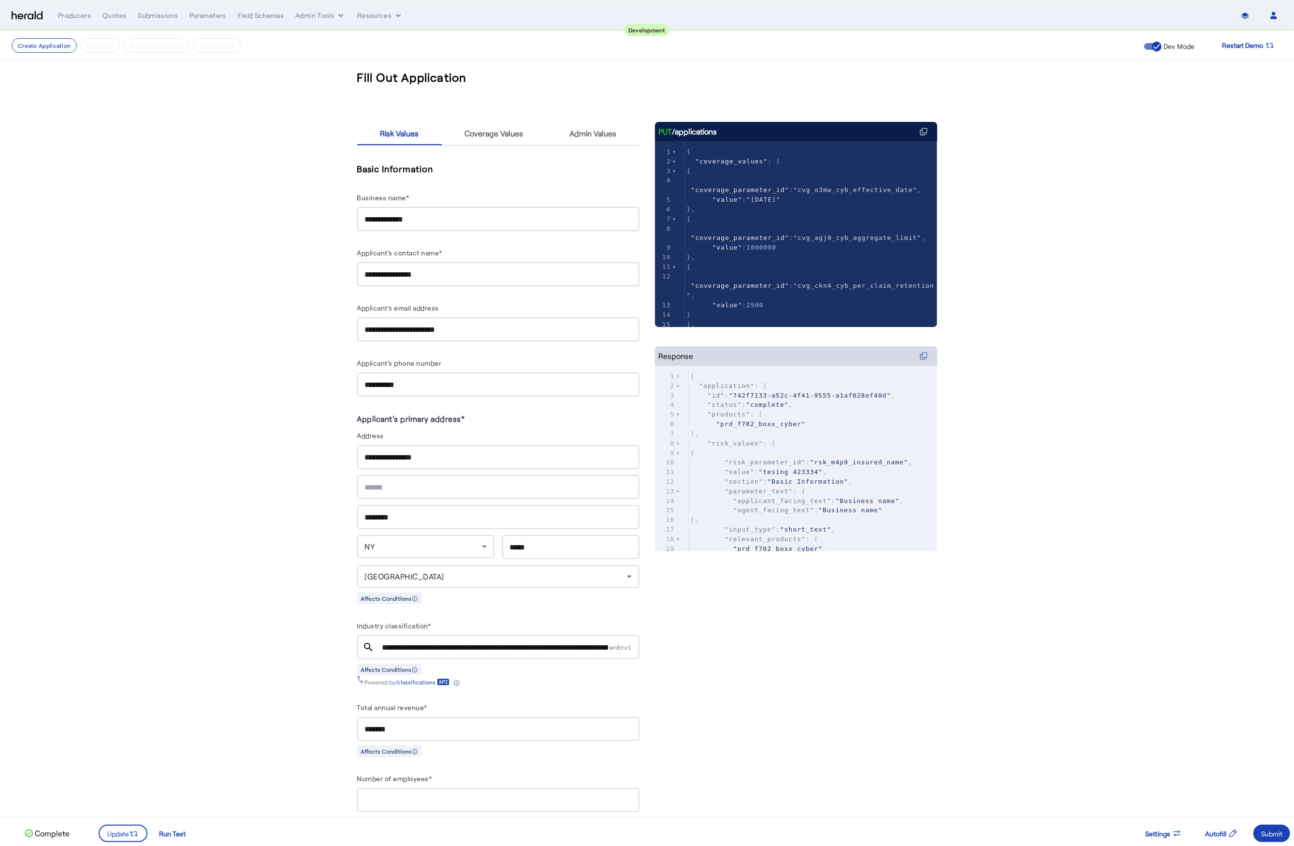 Image resolution: width=1294 pixels, height=846 pixels. What do you see at coordinates (1272, 833) in the screenshot?
I see `div: Submit` at bounding box center [1272, 833].